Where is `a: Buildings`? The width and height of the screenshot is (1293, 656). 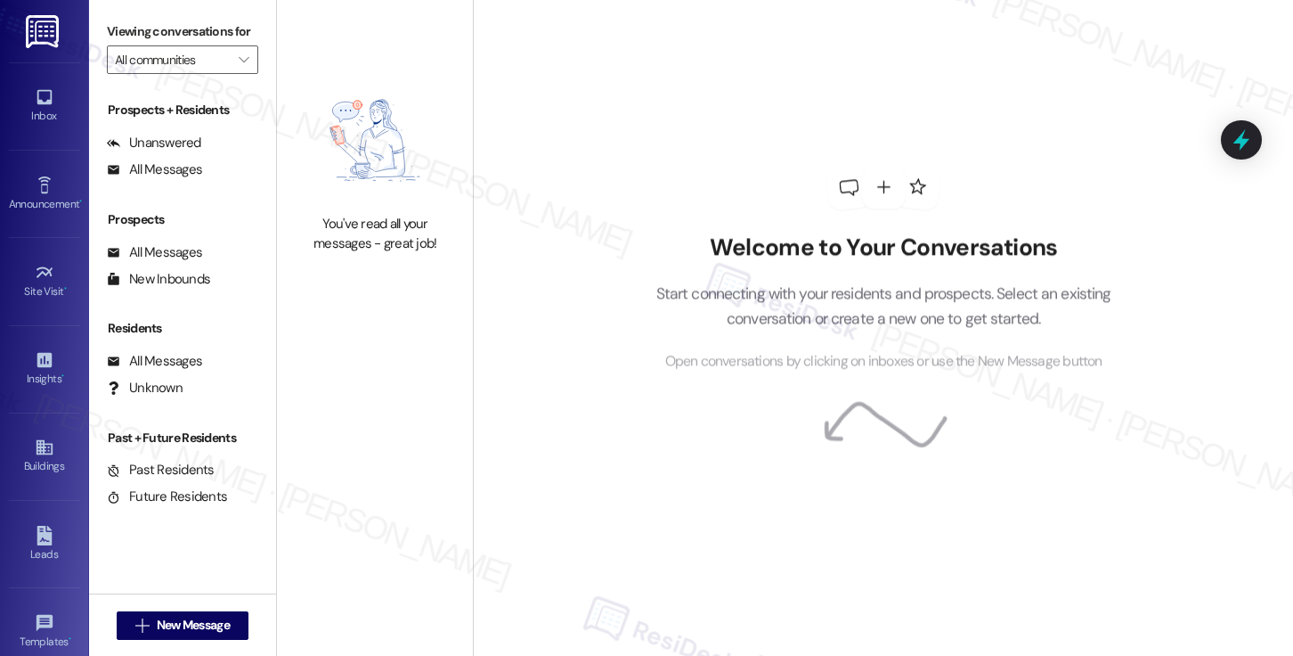
a: Buildings is located at coordinates (45, 456).